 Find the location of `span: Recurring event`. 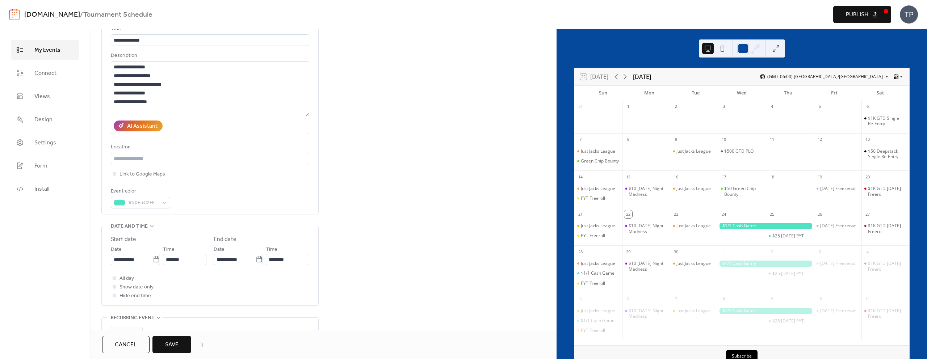

span: Recurring event is located at coordinates (133, 318).